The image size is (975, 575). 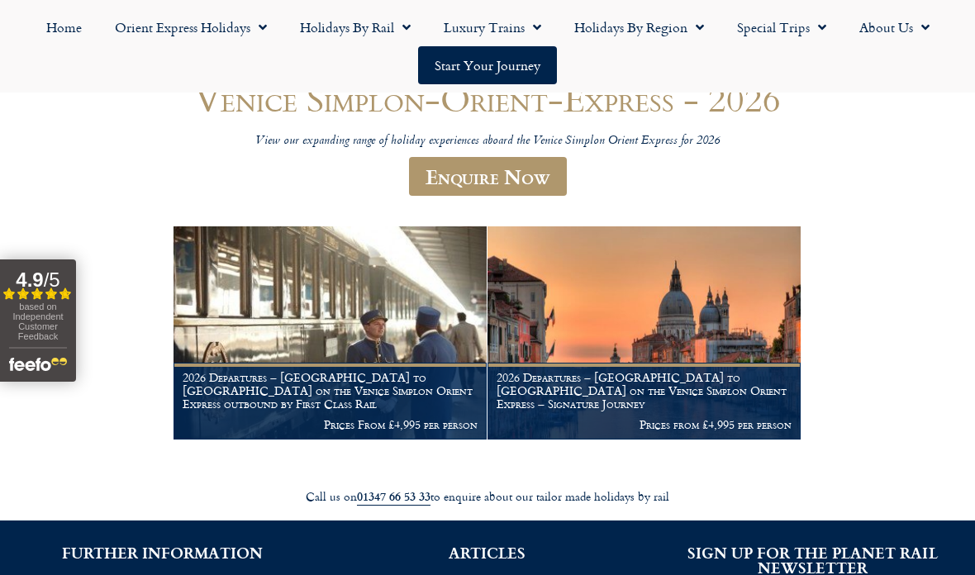 I want to click on img: Orient Express Special Venice compressed, so click(x=644, y=333).